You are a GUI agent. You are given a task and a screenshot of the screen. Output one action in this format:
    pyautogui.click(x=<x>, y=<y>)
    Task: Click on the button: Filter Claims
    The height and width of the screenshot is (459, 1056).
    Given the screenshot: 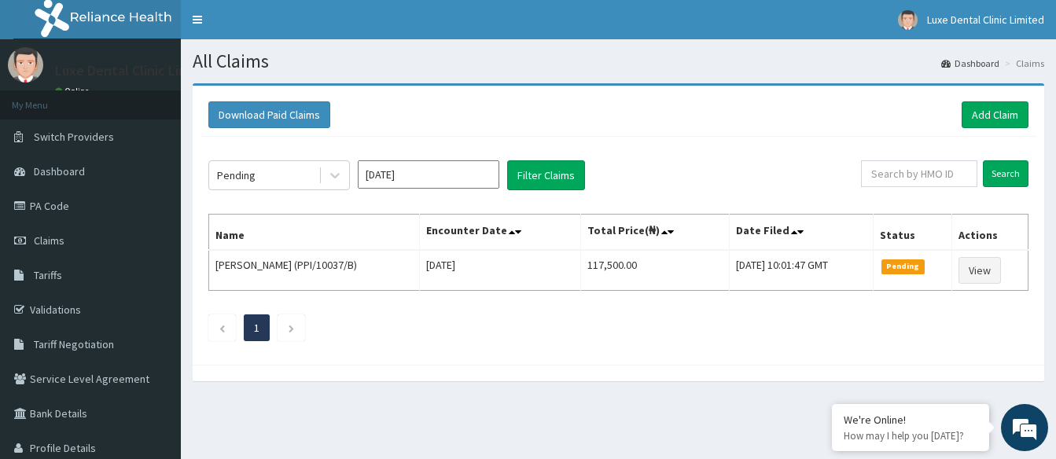 What is the action you would take?
    pyautogui.click(x=545, y=175)
    